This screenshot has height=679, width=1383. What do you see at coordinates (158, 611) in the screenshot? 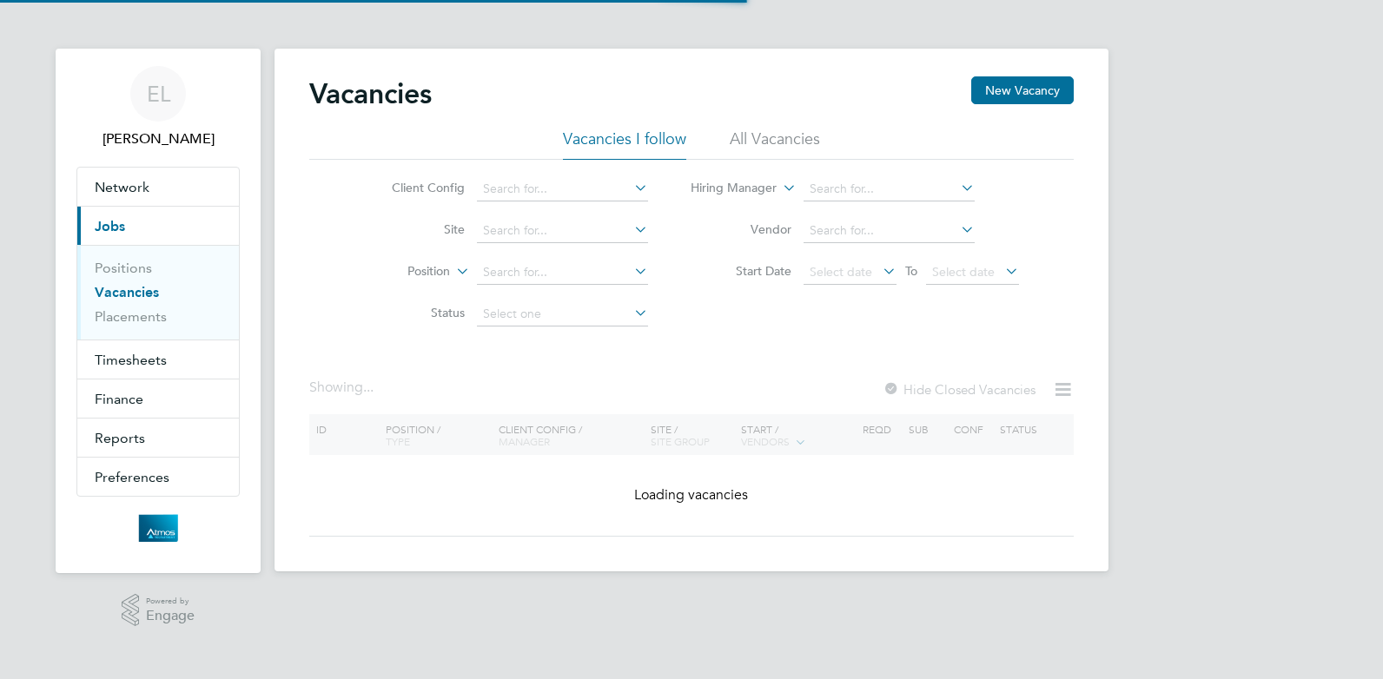
I see `a: Powered byEngage` at bounding box center [158, 611].